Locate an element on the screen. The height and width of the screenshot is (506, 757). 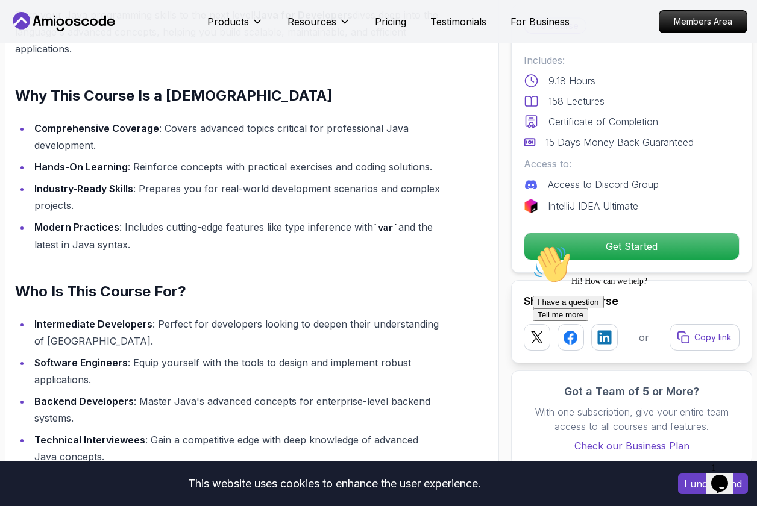
p: Includes: is located at coordinates (632, 60).